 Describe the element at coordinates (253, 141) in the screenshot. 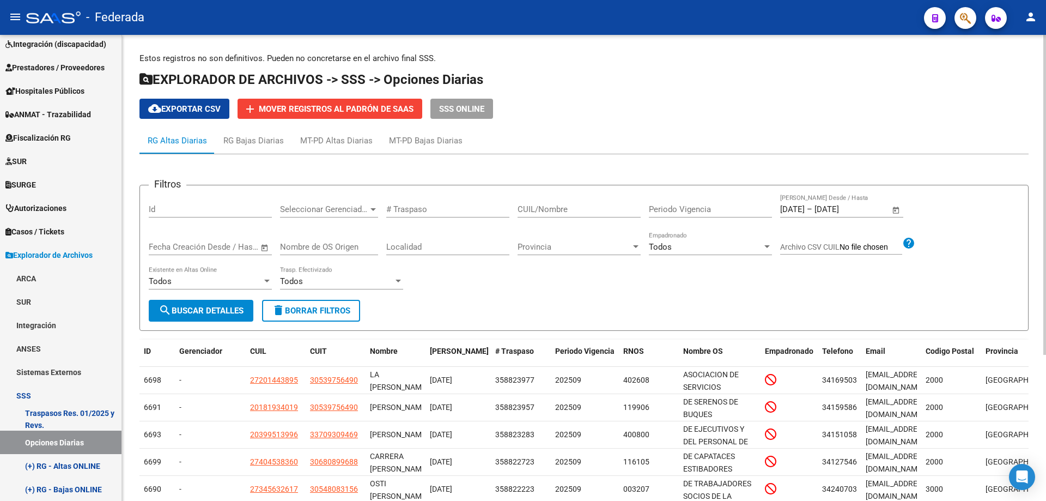

I see `div: RG Bajas Diarias` at that location.